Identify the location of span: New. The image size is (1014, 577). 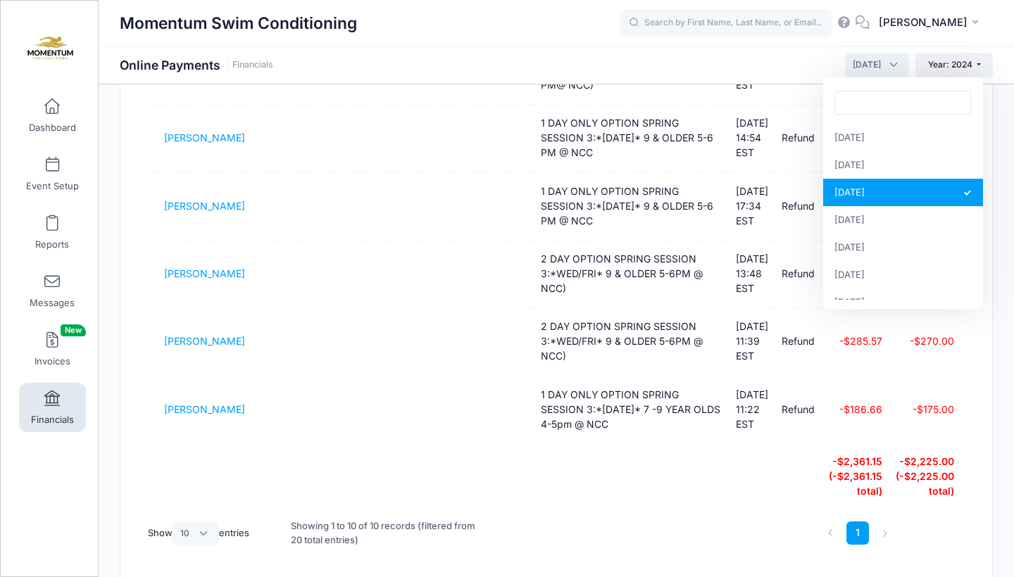
(73, 330).